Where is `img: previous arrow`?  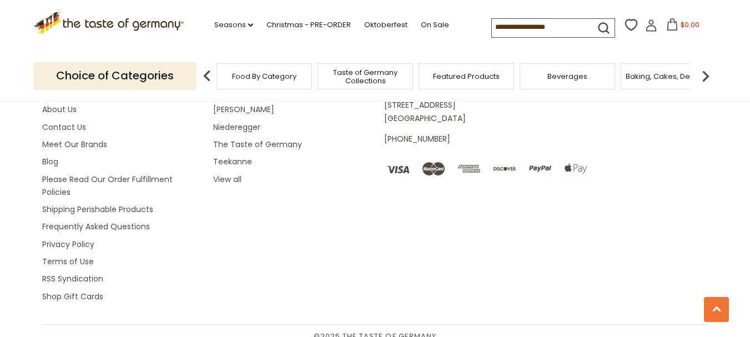
img: previous arrow is located at coordinates (207, 76).